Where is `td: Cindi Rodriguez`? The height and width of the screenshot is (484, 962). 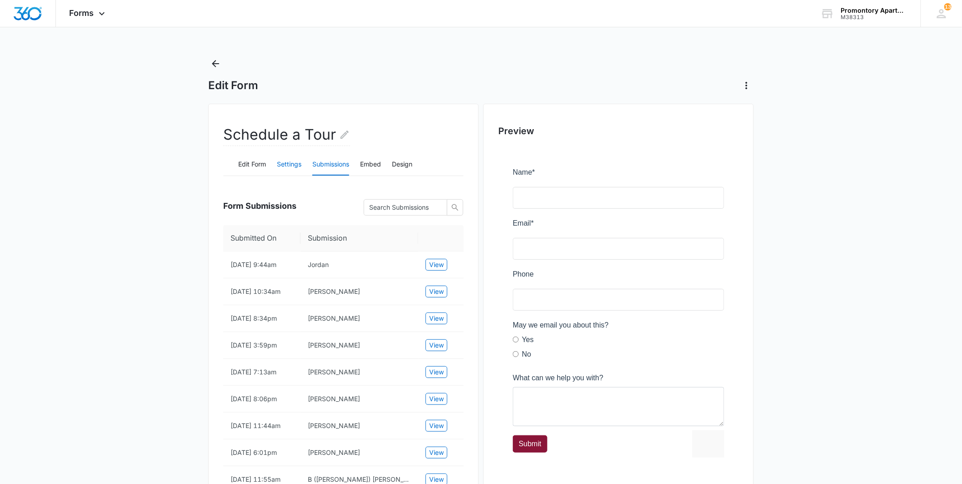
td: Cindi Rodriguez is located at coordinates (359, 291).